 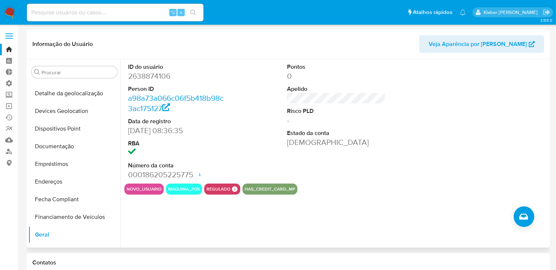 What do you see at coordinates (177, 175) in the screenshot?
I see `dd: 000186205225775` at bounding box center [177, 175].